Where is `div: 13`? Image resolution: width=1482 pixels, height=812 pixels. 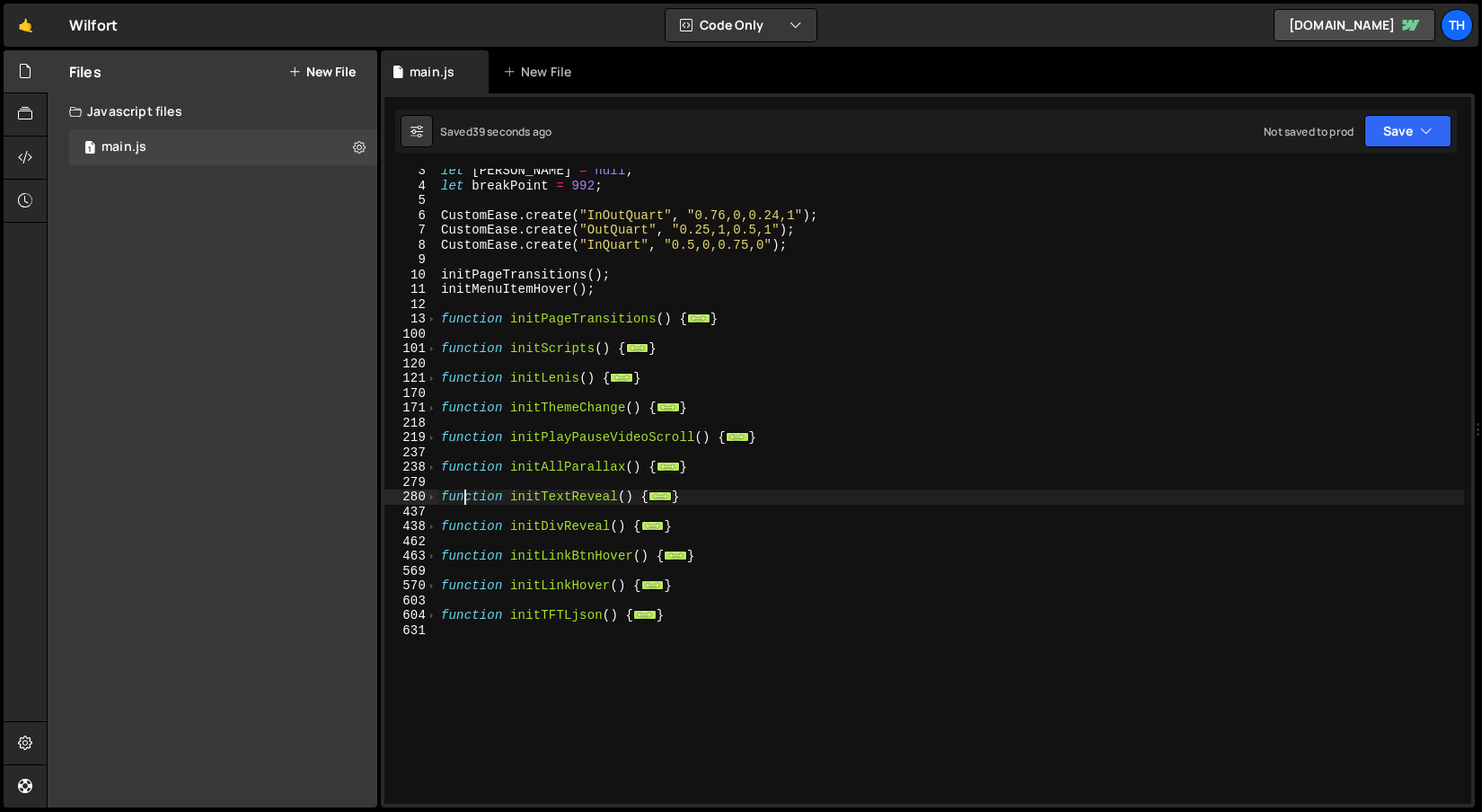
div: 13 is located at coordinates (411, 319).